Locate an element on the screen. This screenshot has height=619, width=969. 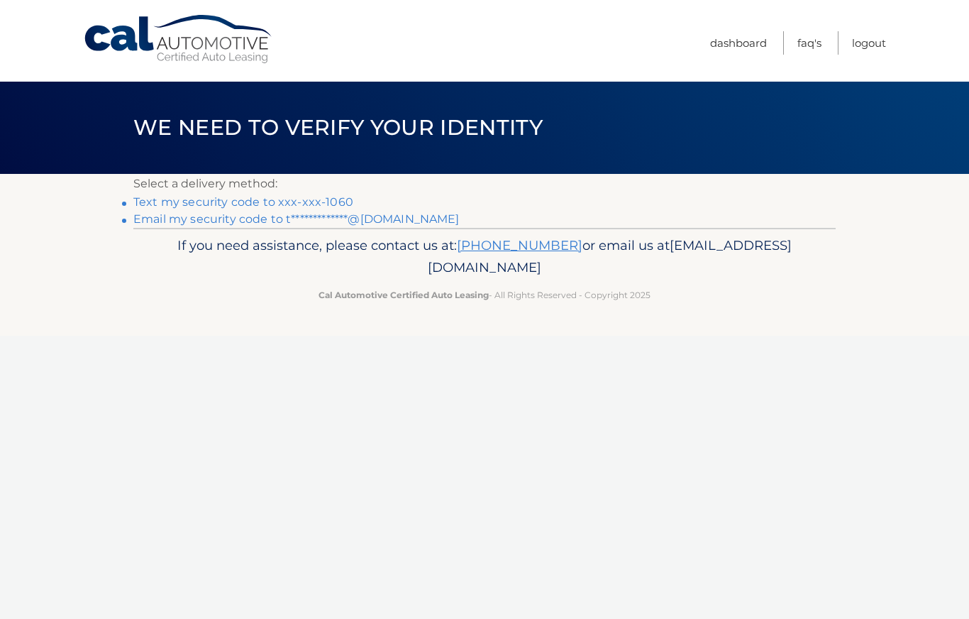
a: Dashboard is located at coordinates (739, 43).